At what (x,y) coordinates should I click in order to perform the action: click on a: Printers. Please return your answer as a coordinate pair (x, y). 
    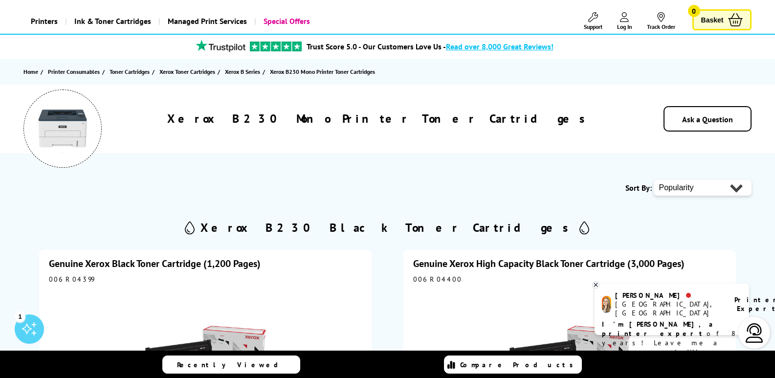
    Looking at the image, I should click on (44, 21).